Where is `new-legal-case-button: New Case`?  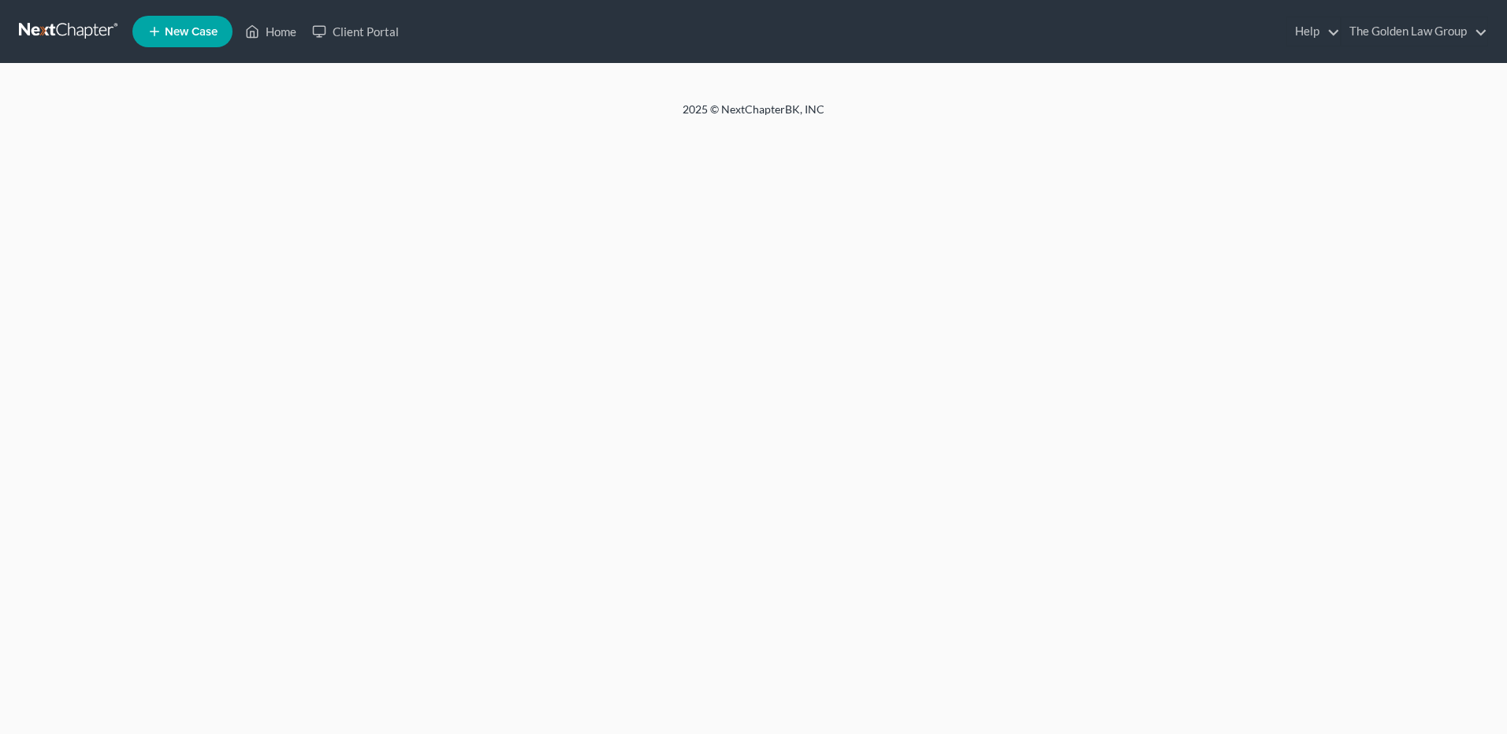 new-legal-case-button: New Case is located at coordinates (182, 32).